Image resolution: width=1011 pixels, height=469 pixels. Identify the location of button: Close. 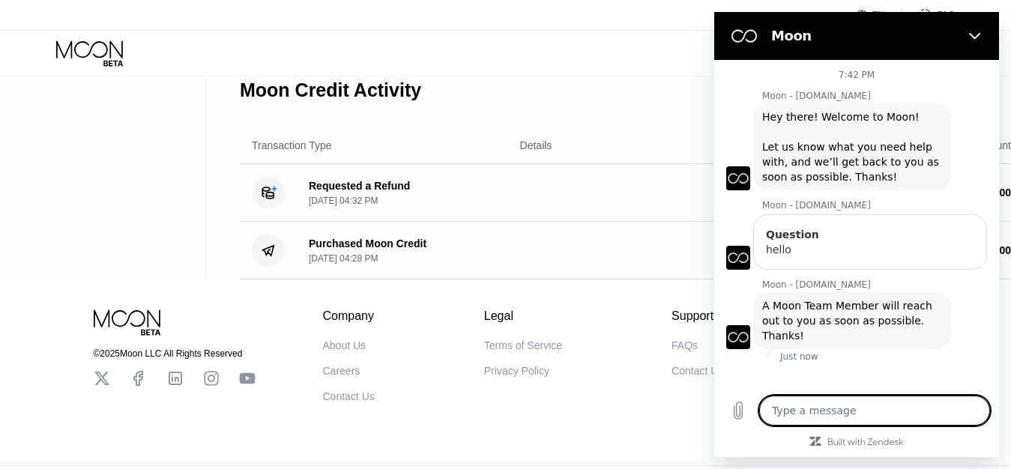
(261, 24).